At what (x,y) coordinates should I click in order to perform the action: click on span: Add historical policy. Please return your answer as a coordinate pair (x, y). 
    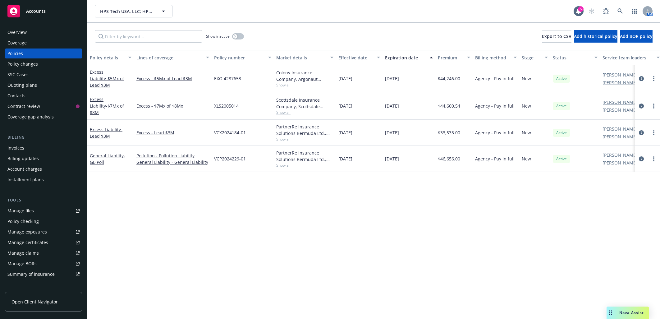
    Looking at the image, I should click on (596, 36).